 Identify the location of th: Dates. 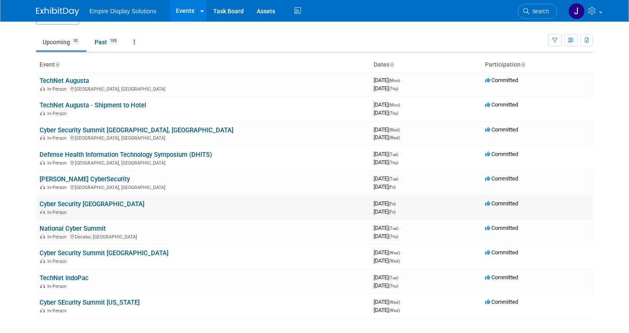
(426, 65).